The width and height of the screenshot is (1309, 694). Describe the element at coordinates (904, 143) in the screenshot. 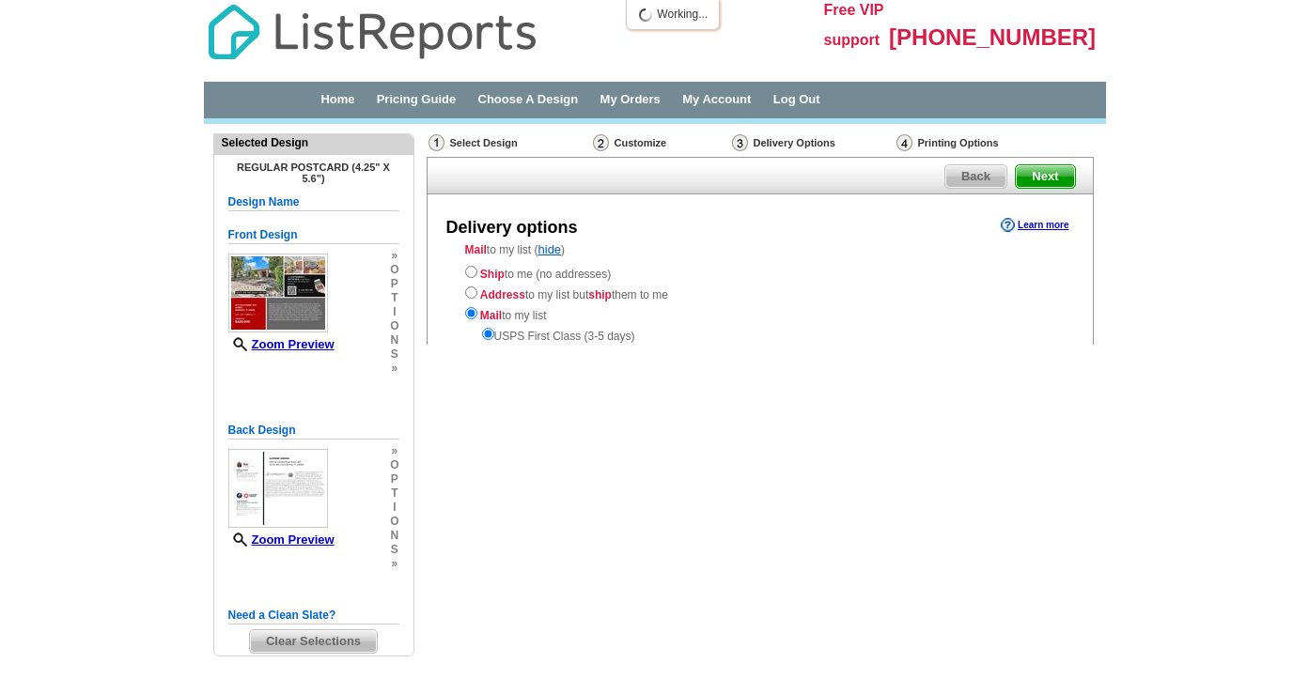

I see `img: Printing Options & Summary` at that location.